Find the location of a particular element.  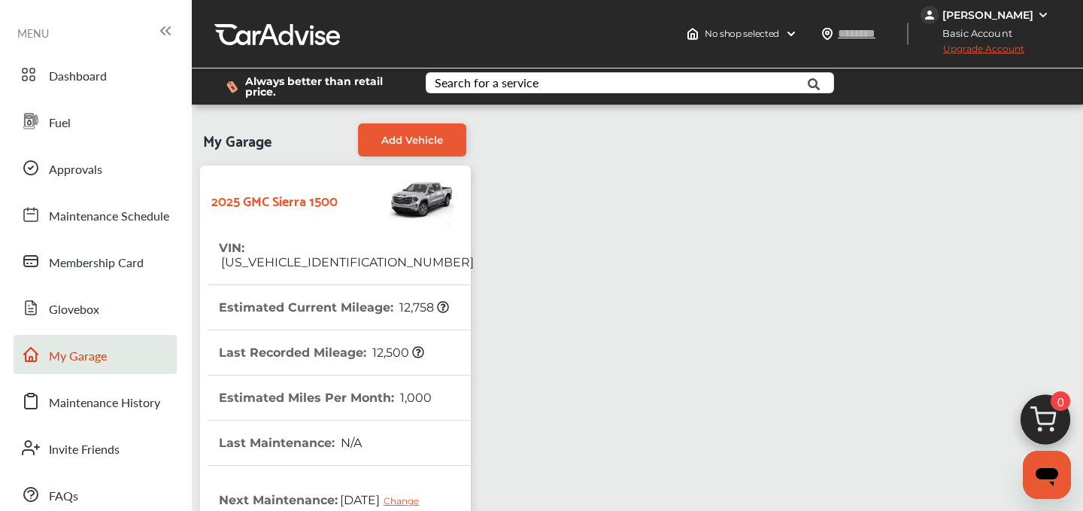

span: Add Vehicle is located at coordinates (412, 140).